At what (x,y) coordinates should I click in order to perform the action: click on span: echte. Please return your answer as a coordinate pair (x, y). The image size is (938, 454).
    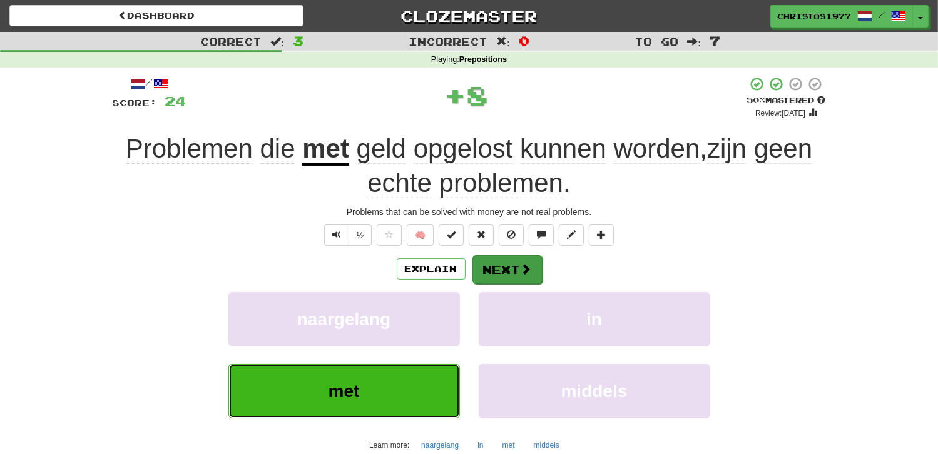
    Looking at the image, I should click on (399, 183).